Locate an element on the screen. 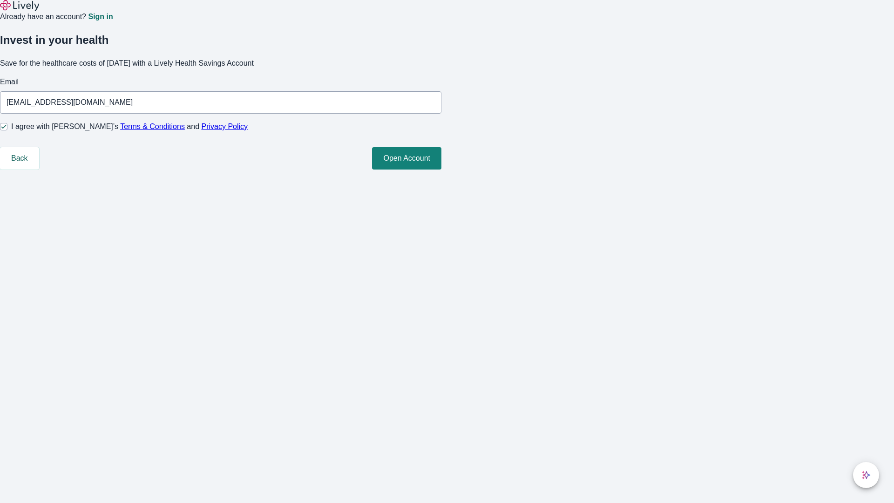 The height and width of the screenshot is (503, 894). a: Sign in is located at coordinates (100, 17).